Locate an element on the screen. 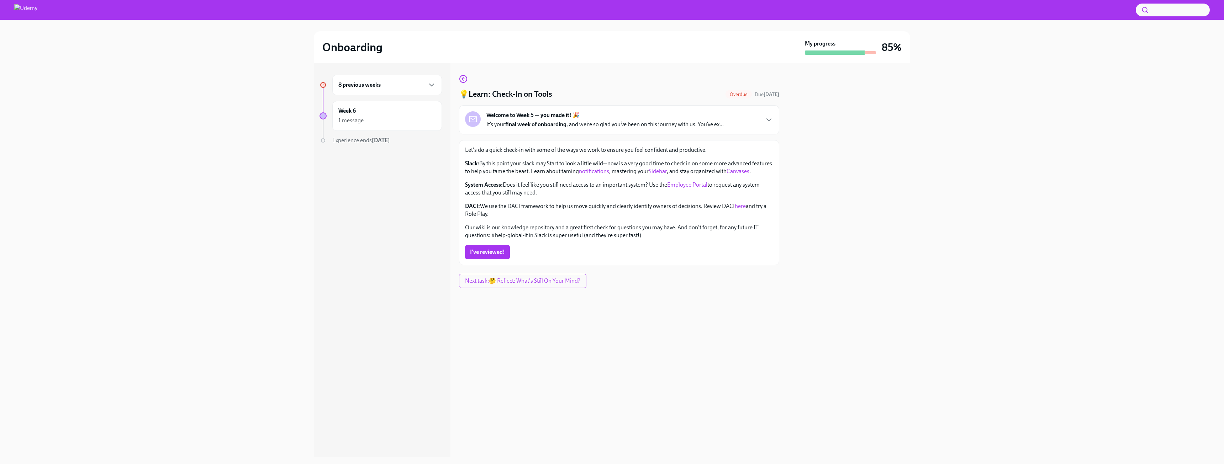 The image size is (1224, 464). h2: Onboarding is located at coordinates (352, 47).